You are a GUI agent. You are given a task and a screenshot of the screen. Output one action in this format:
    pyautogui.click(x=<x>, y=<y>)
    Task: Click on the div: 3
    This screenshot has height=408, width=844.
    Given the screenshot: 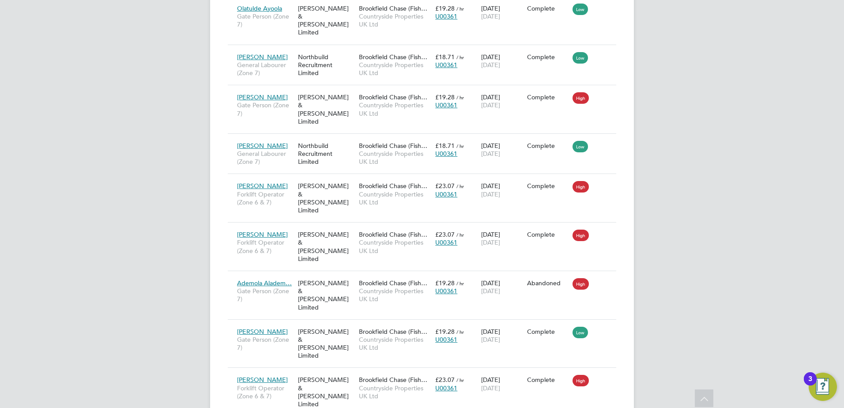 What is the action you would take?
    pyautogui.click(x=810, y=384)
    